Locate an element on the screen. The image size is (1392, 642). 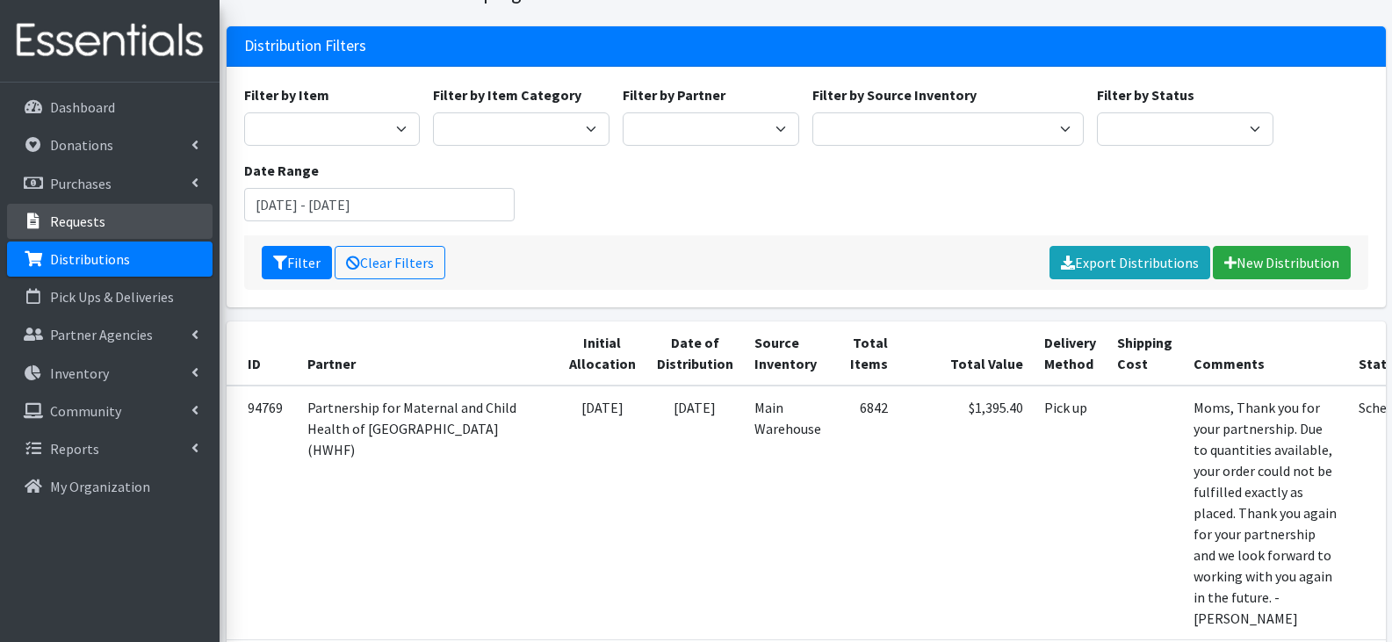
td: Main Warehouse is located at coordinates (788, 513).